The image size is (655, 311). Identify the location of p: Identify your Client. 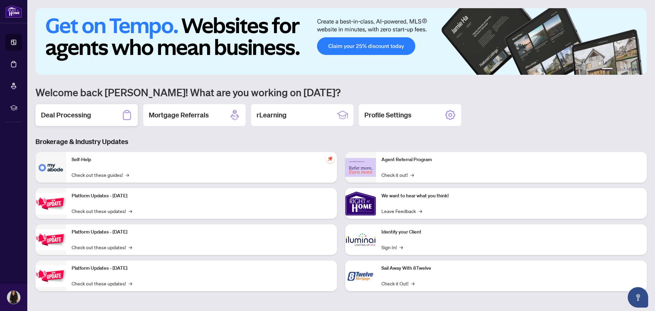
(512, 232).